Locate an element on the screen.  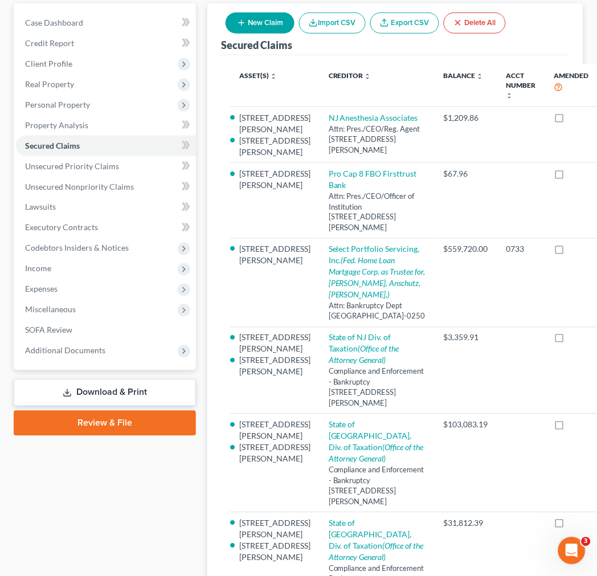
a: Property Analysis is located at coordinates (106, 125).